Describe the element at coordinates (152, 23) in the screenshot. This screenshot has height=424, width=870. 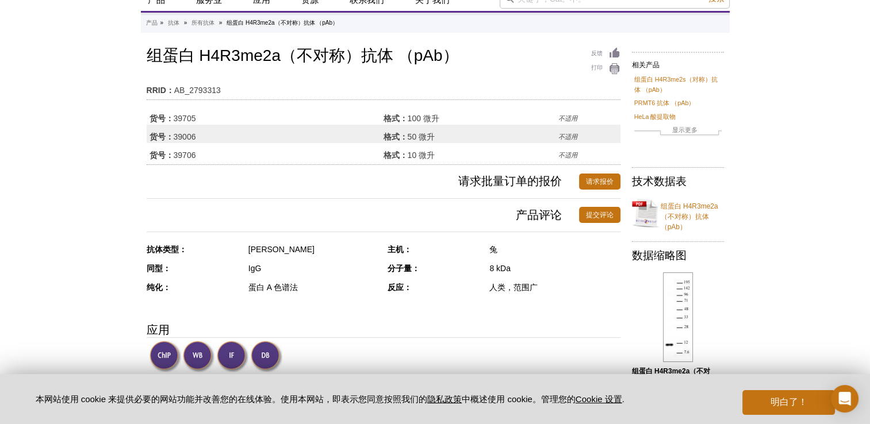
I see `a: 产品` at that location.